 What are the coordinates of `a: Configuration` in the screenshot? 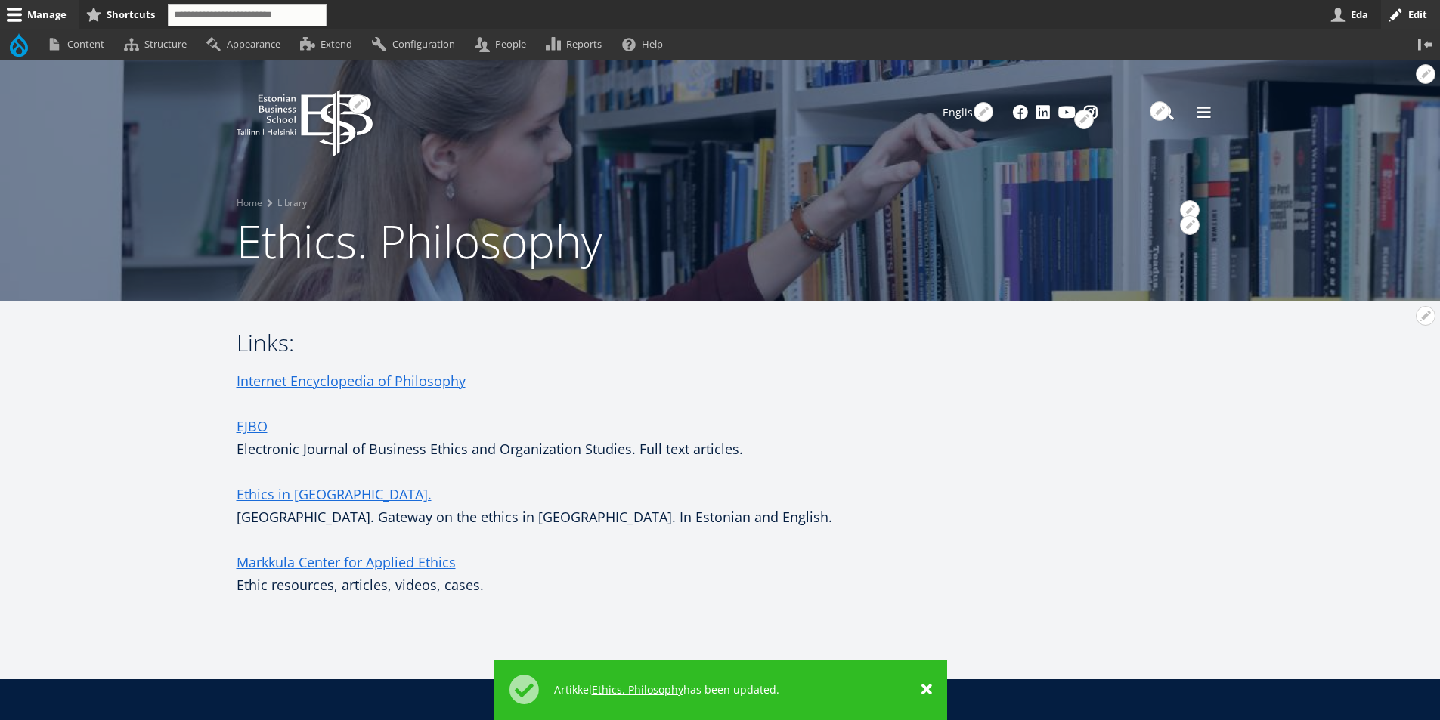 It's located at (417, 44).